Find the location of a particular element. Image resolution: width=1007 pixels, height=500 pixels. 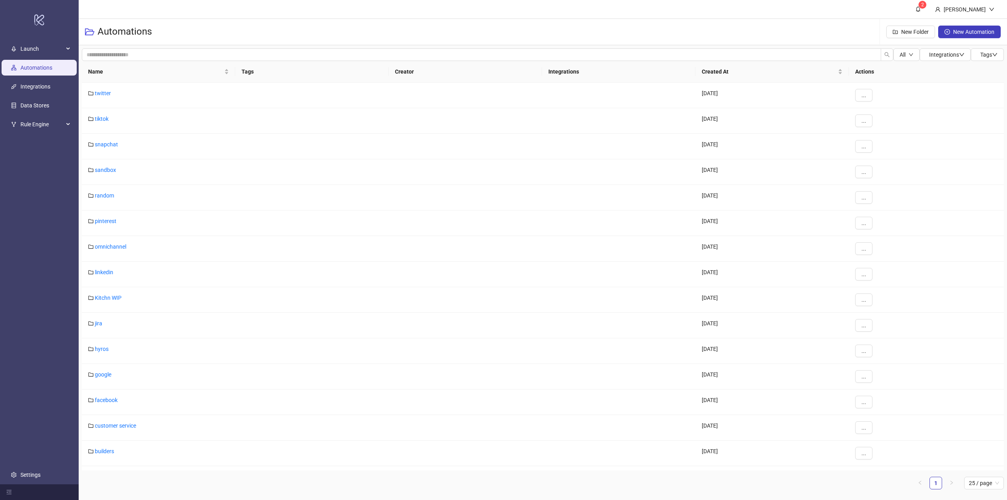

span: fork is located at coordinates (14, 124).